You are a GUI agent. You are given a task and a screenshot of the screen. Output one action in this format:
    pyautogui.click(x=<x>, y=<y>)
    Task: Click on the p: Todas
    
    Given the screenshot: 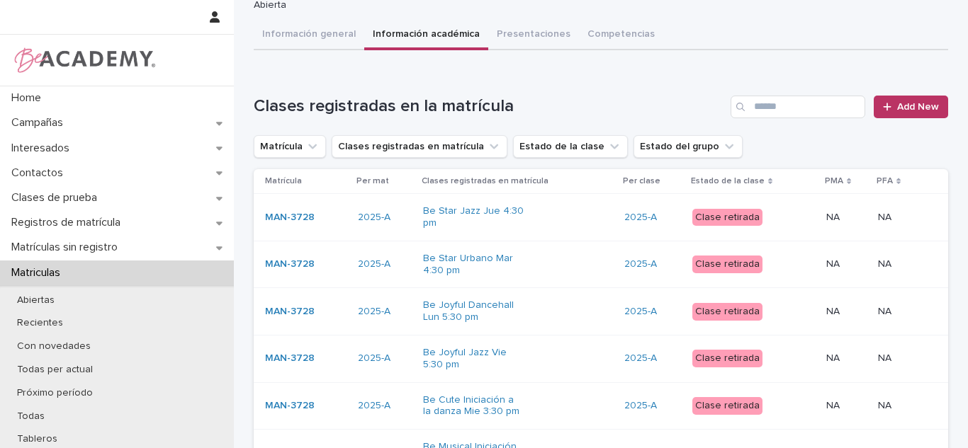 What is the action you would take?
    pyautogui.click(x=30, y=417)
    